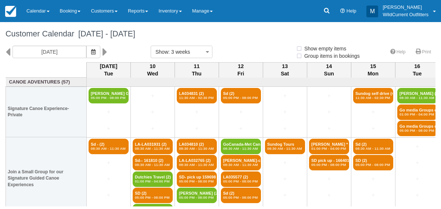  Describe the element at coordinates (342, 11) in the screenshot. I see `i: Help` at that location.